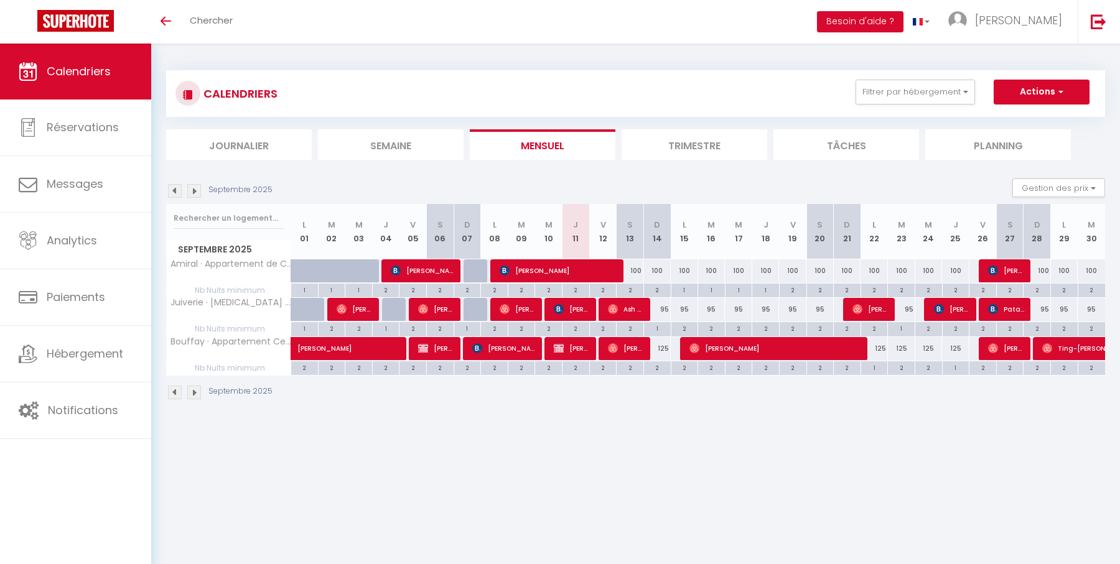 This screenshot has width=1120, height=564. Describe the element at coordinates (860, 22) in the screenshot. I see `button: Besoin d'aide ?` at that location.